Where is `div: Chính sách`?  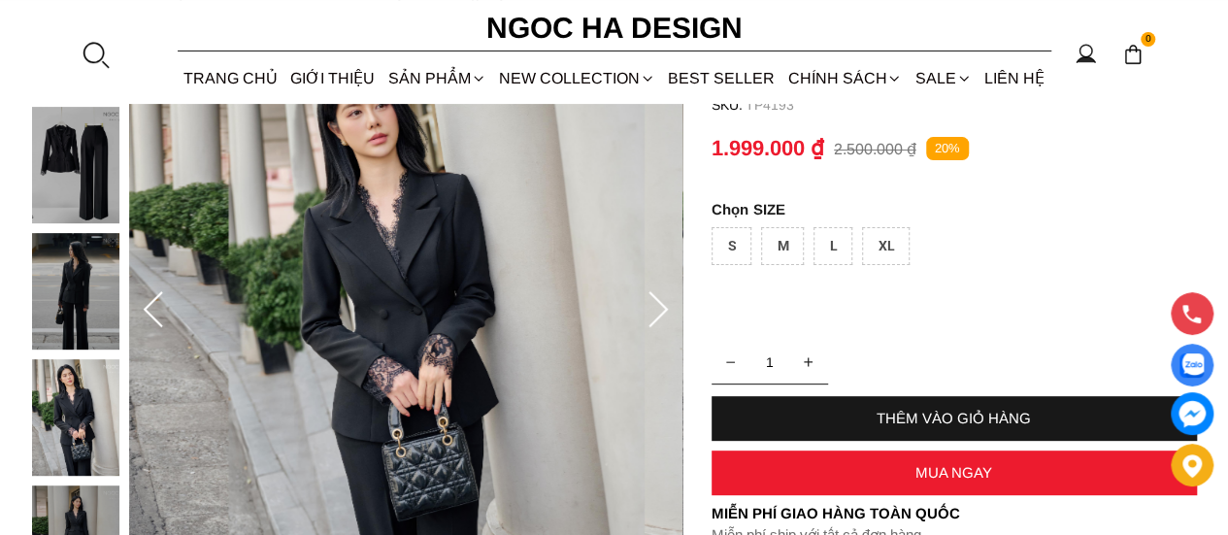 div: Chính sách is located at coordinates (845, 78).